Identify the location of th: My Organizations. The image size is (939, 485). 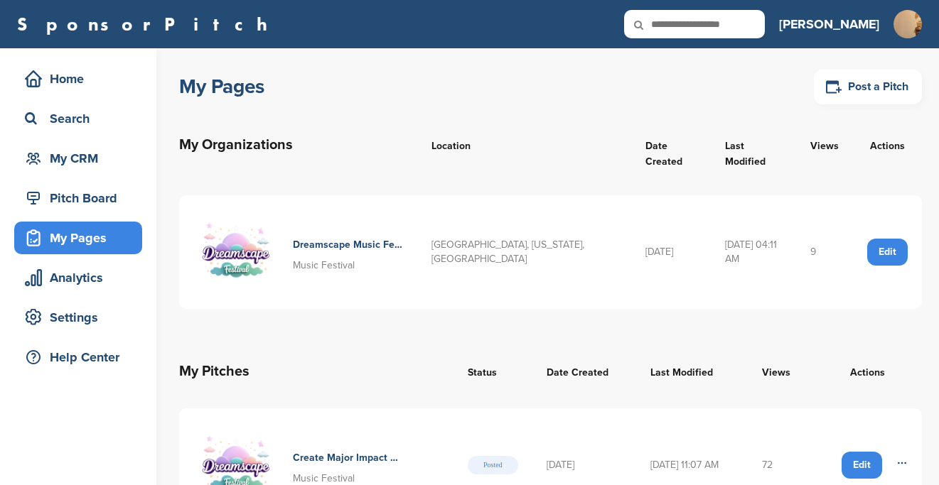
(298, 151).